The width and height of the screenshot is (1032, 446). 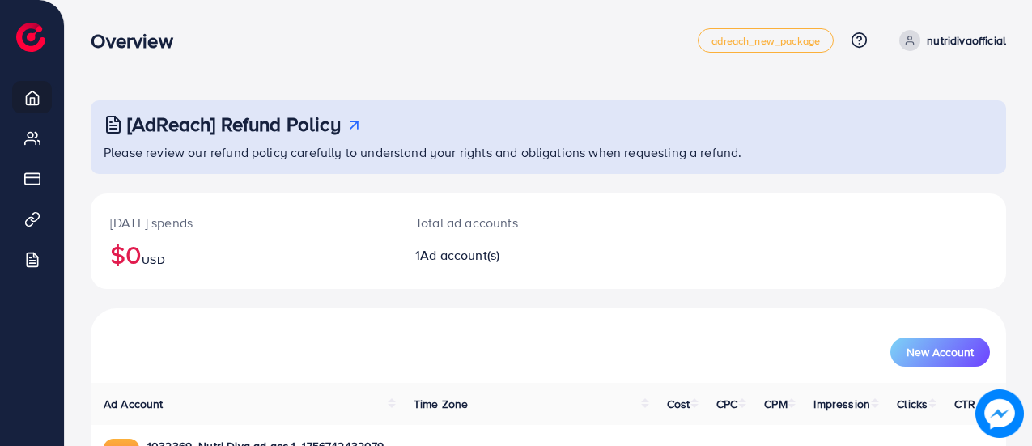 I want to click on span: CPM, so click(x=776, y=404).